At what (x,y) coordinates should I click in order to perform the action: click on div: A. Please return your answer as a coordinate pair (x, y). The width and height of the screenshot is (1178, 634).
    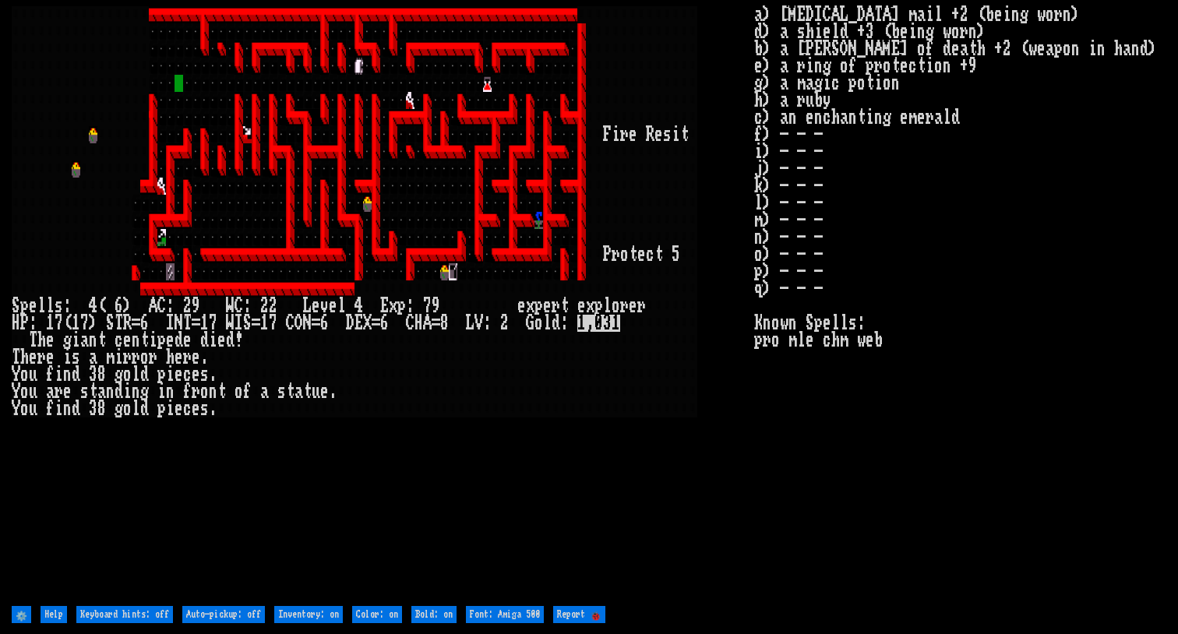
    Looking at the image, I should click on (153, 306).